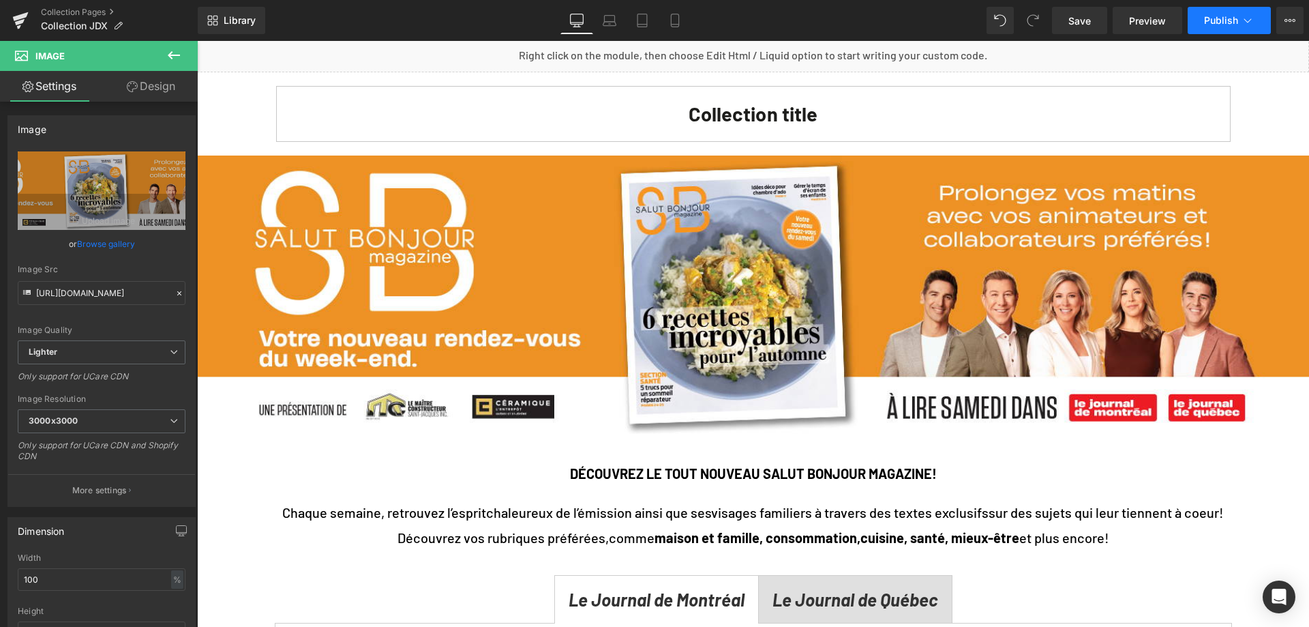 This screenshot has height=627, width=1309. What do you see at coordinates (658, 558) in the screenshot?
I see `strong: Le Journal de Québec` at bounding box center [658, 558].